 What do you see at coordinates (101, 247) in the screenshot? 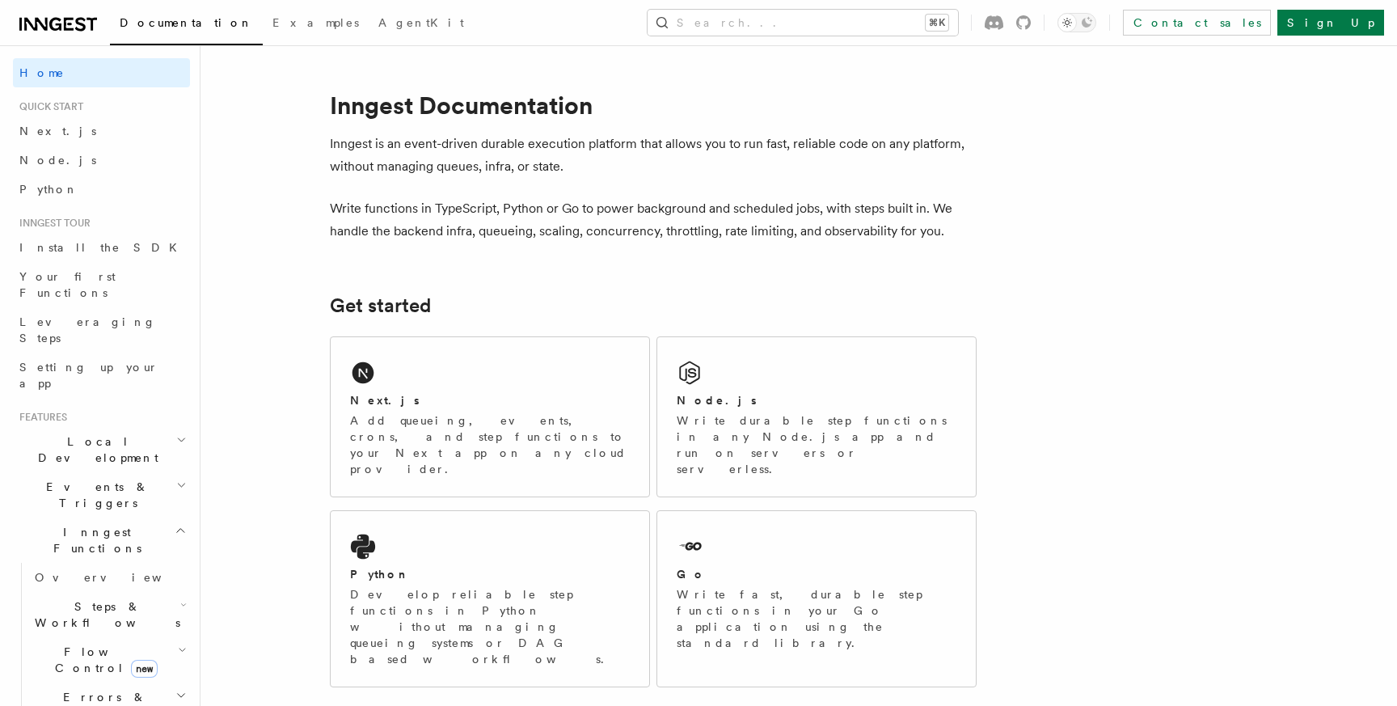
I see `a: Install the SDK` at bounding box center [101, 247].